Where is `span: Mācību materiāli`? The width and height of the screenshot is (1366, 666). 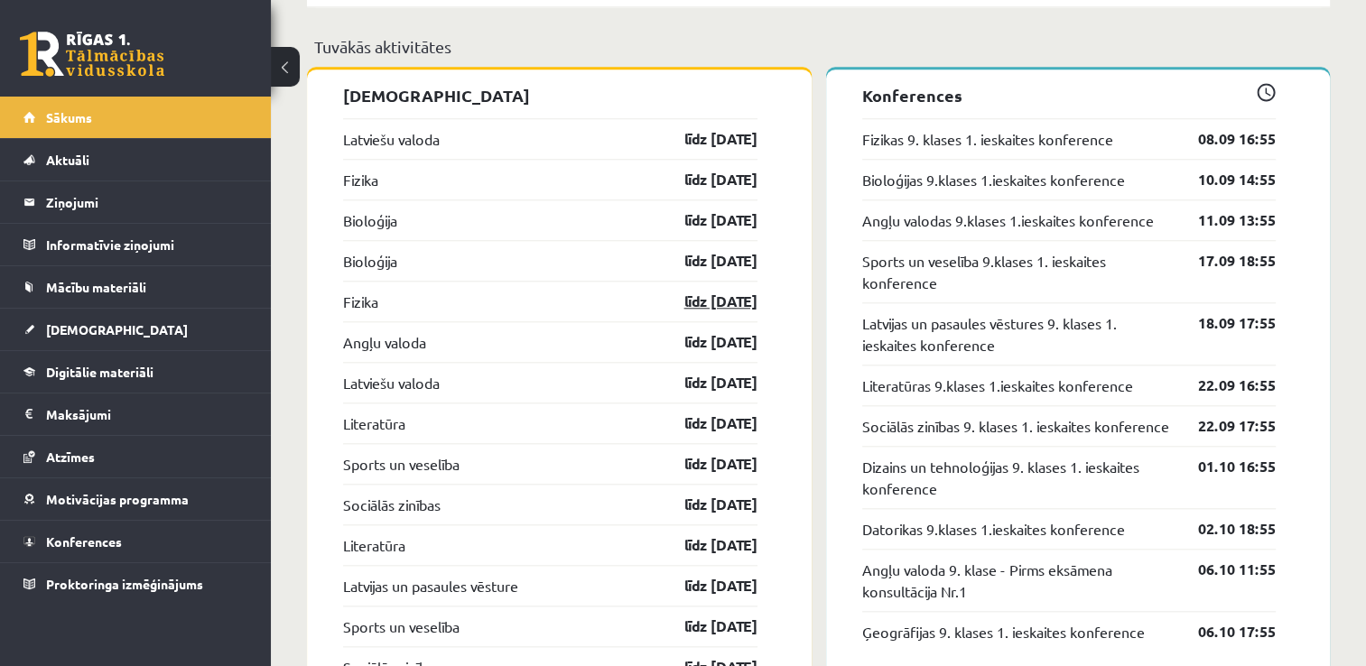
span: Mācību materiāli is located at coordinates (96, 287).